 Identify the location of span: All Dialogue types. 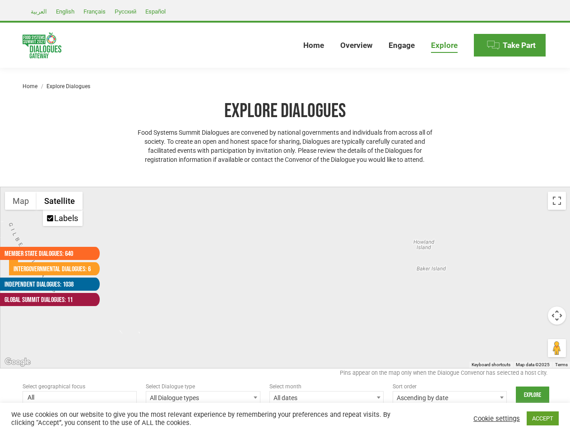
(203, 397).